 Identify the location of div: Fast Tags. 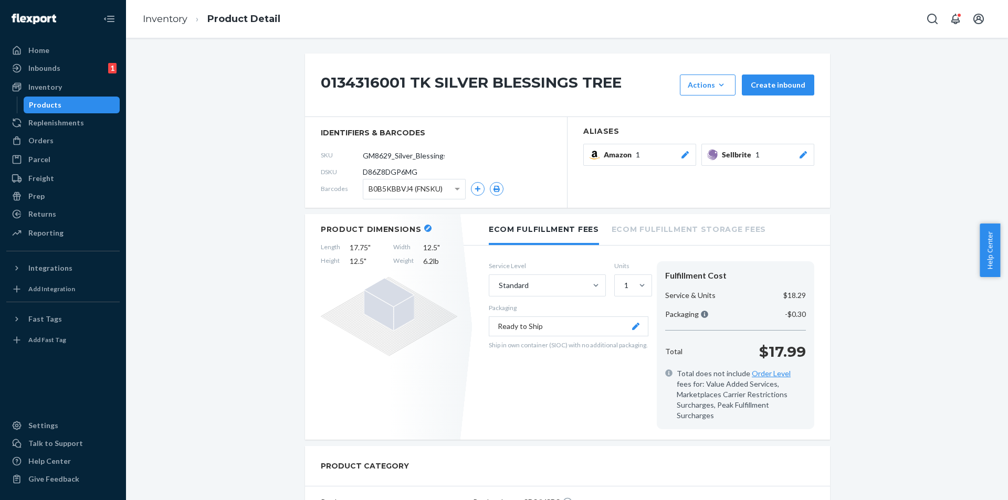
(45, 319).